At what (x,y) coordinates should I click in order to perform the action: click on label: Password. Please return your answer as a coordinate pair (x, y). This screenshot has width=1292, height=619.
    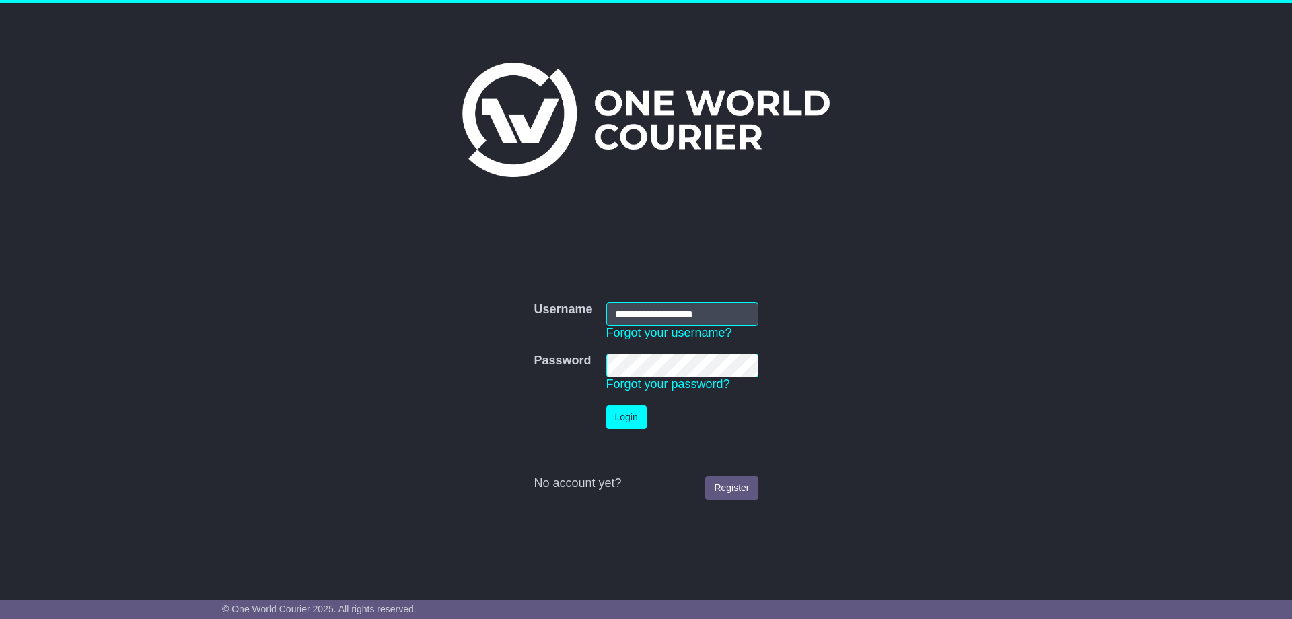
    Looking at the image, I should click on (562, 361).